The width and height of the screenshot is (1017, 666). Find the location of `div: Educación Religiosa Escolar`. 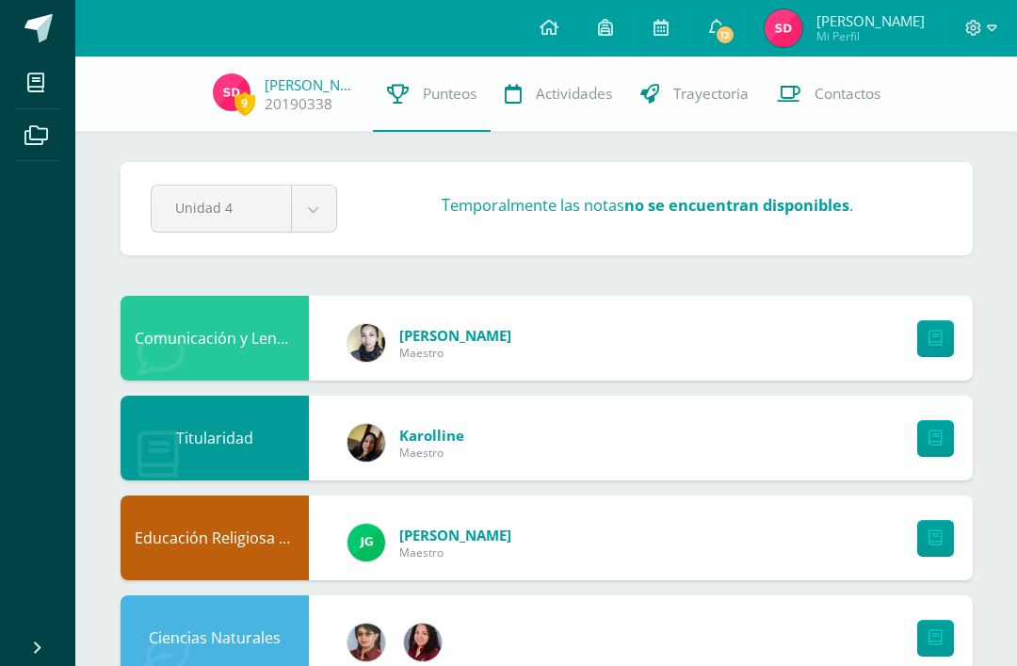

div: Educación Religiosa Escolar is located at coordinates (215, 538).